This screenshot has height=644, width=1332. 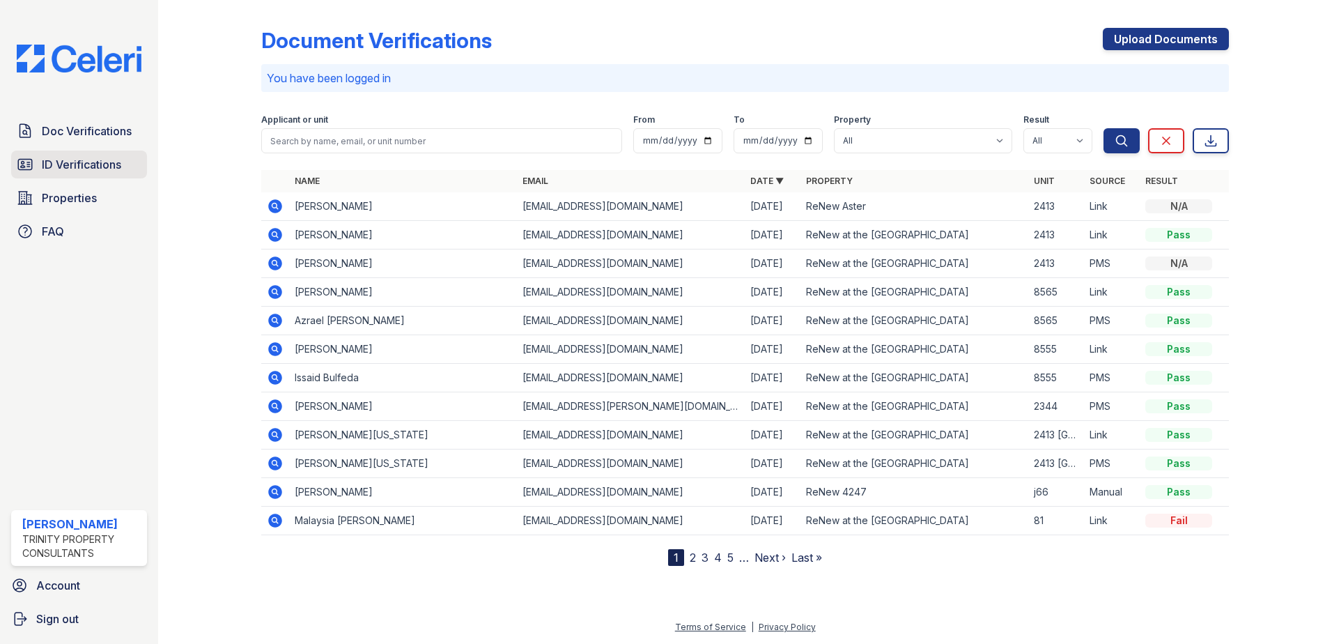 What do you see at coordinates (535, 180) in the screenshot?
I see `a: Email` at bounding box center [535, 180].